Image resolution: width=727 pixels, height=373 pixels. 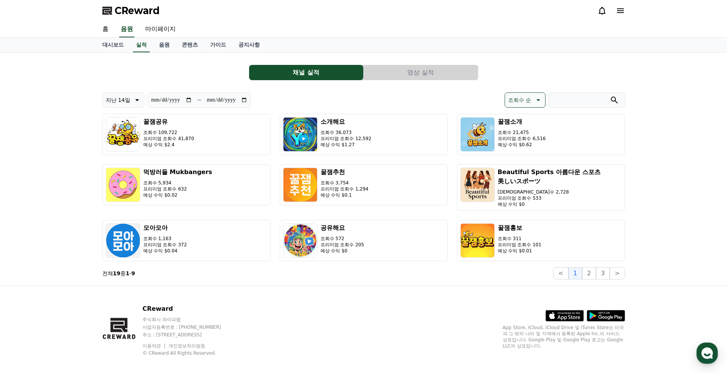 What do you see at coordinates (560, 198) in the screenshot?
I see `p: 프리미엄 조회수 533` at bounding box center [560, 198].